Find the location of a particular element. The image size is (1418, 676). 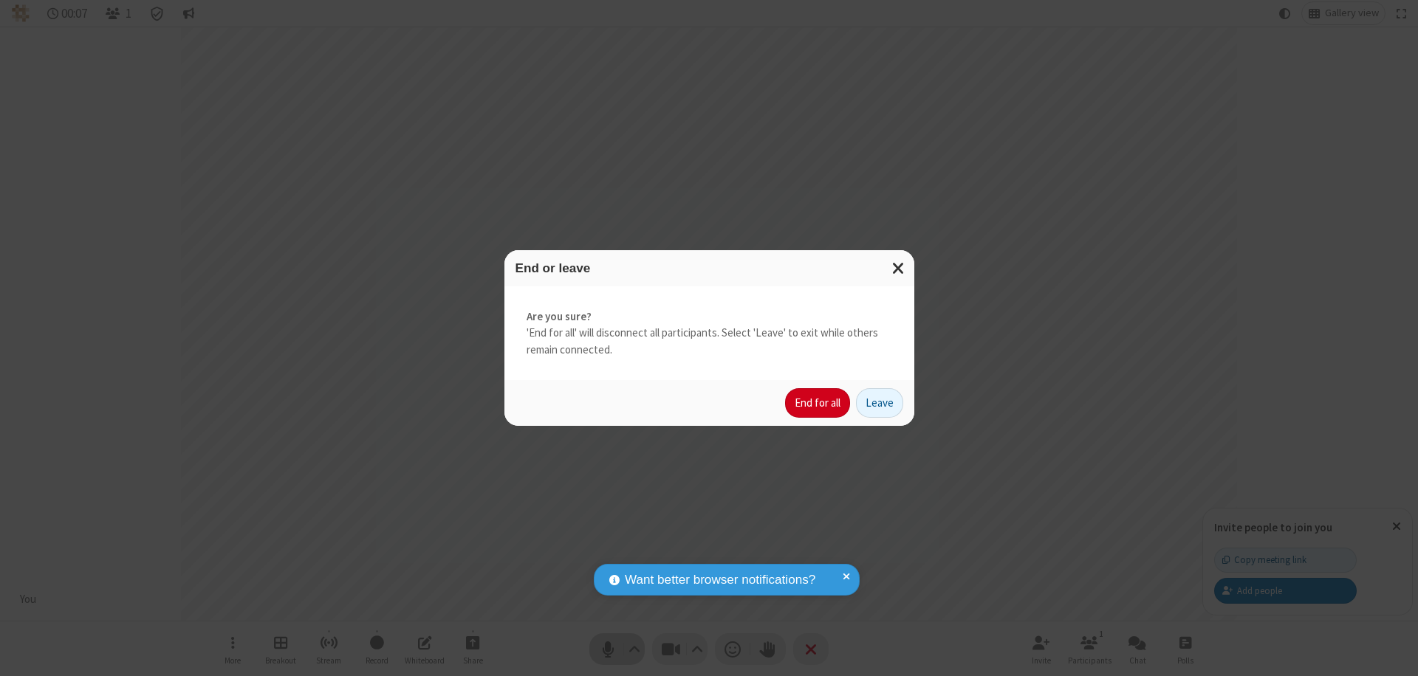

button: End for all is located at coordinates (817, 403).